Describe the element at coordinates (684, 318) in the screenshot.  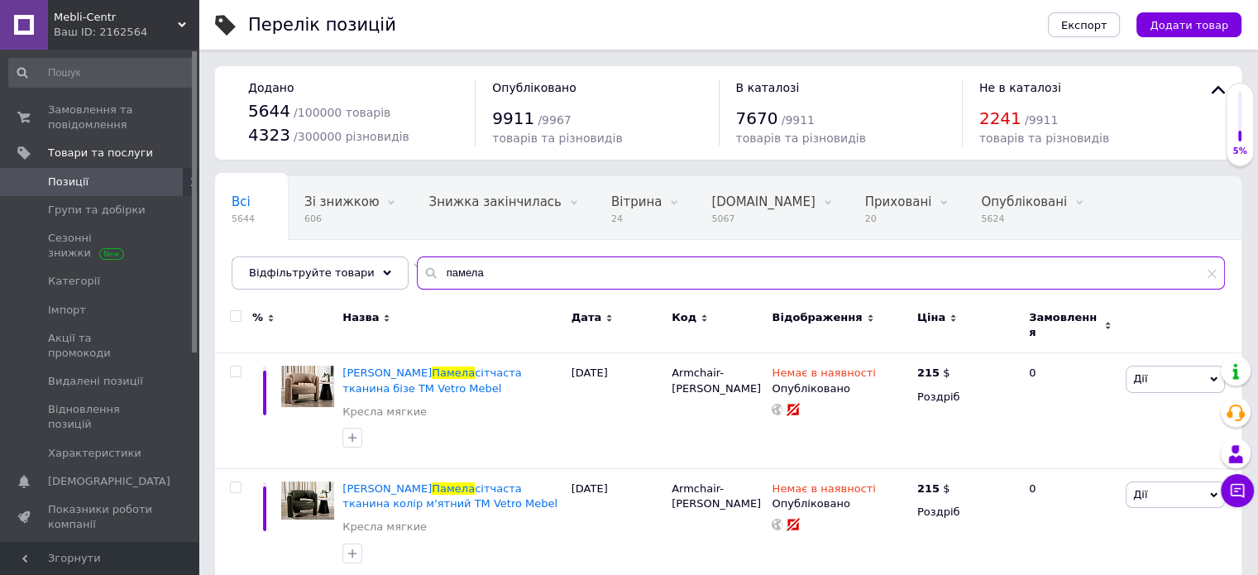
I see `span: Код` at that location.